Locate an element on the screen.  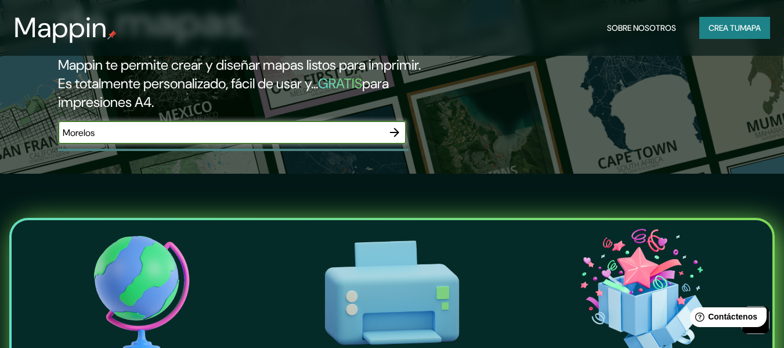
font: mapa is located at coordinates (750, 28).